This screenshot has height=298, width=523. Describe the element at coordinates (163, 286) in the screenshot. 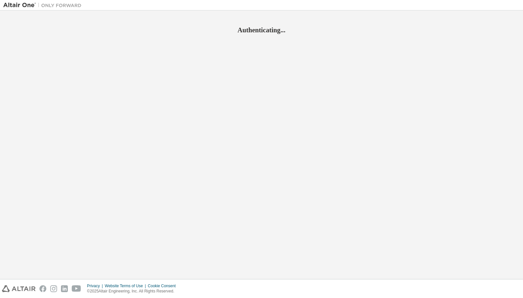

I see `div: Cookie Consent` at that location.